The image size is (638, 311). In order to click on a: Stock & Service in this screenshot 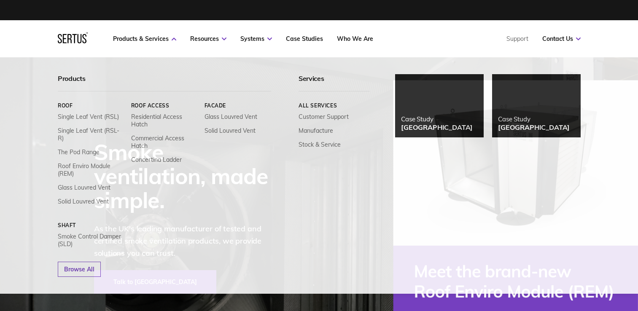, I will do `click(319, 145)`.